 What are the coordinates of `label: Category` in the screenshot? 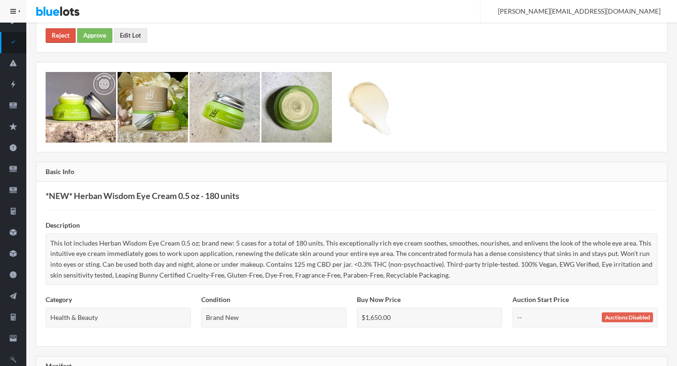 It's located at (59, 300).